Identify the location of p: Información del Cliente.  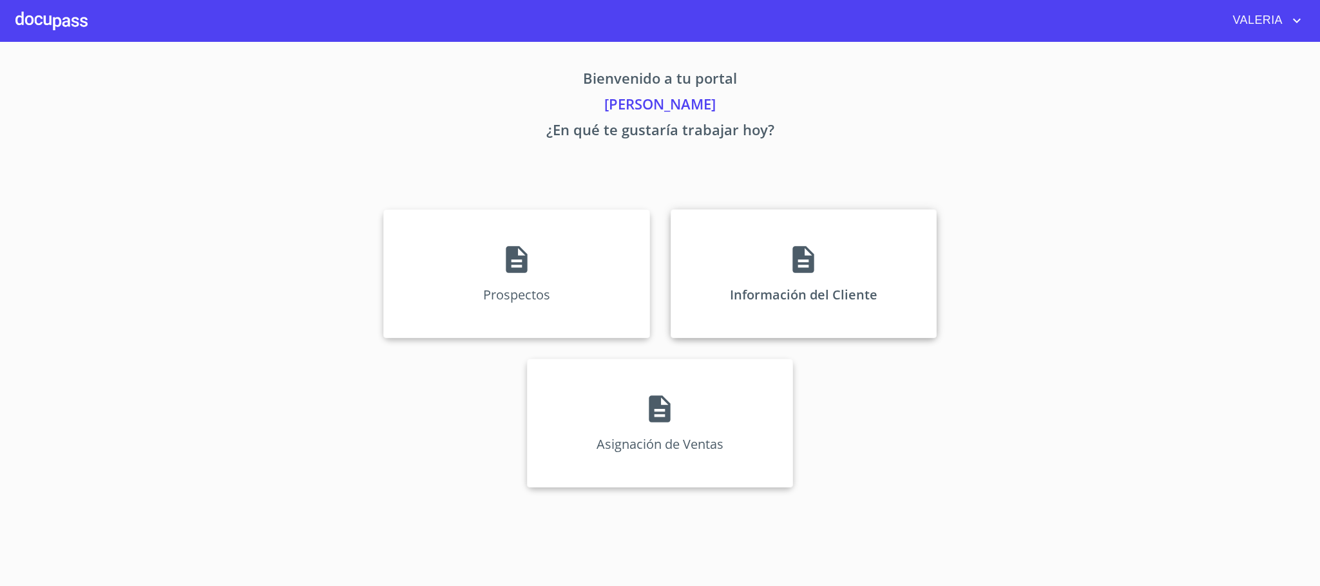
(803, 294).